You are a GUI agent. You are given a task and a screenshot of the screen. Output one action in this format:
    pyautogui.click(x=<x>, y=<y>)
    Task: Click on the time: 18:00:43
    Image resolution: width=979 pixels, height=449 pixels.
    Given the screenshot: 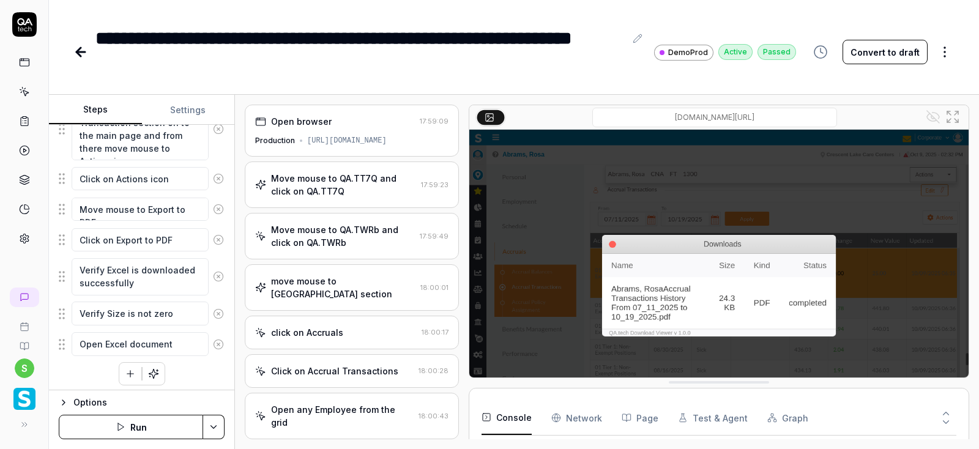 What is the action you would take?
    pyautogui.click(x=433, y=416)
    